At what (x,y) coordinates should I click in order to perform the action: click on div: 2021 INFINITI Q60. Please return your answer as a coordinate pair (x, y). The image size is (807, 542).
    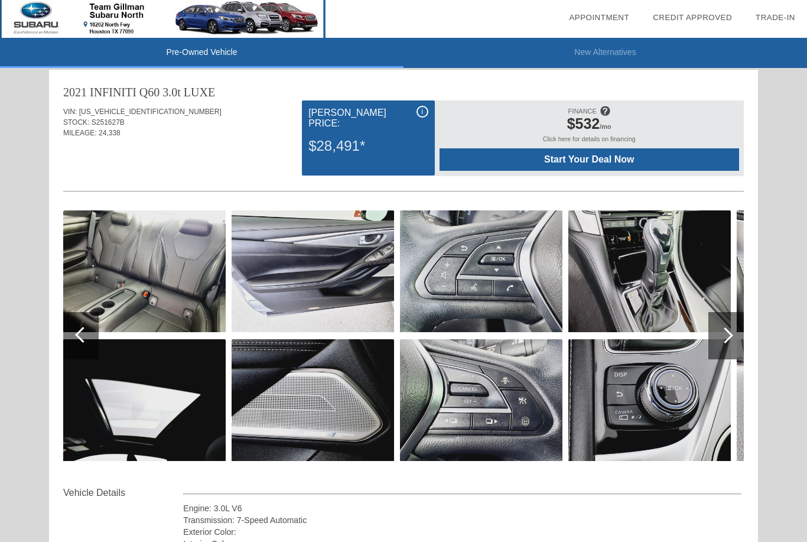
    Looking at the image, I should click on (111, 92).